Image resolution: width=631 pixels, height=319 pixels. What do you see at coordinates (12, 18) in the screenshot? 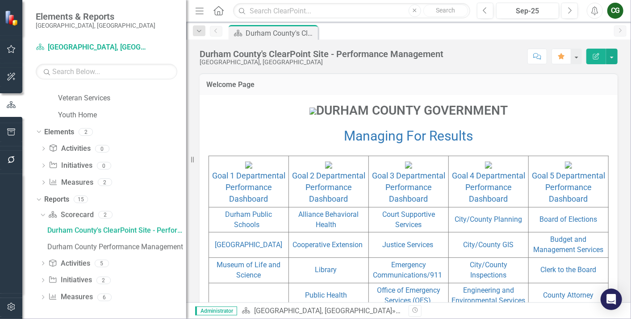
I see `img: ClearPoint Strategy` at bounding box center [12, 18].